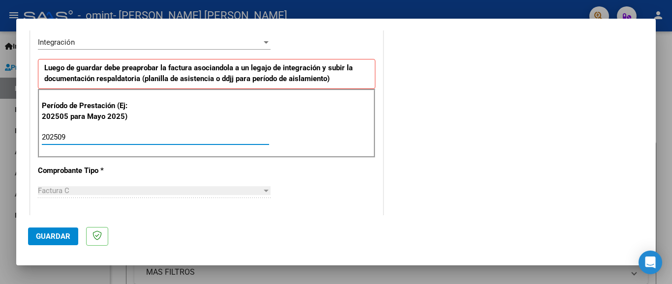 The height and width of the screenshot is (284, 672). What do you see at coordinates (88, 171) in the screenshot?
I see `p: Comprobante Tipo *` at bounding box center [88, 171].